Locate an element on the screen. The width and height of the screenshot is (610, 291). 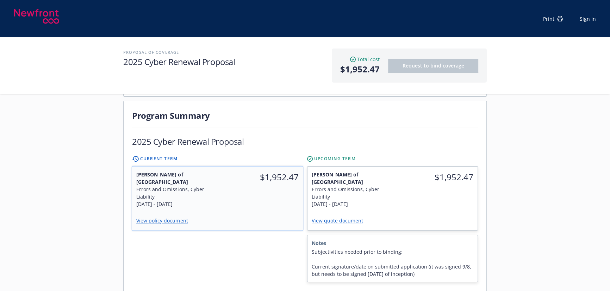
h1: Program Summary is located at coordinates (305, 115).